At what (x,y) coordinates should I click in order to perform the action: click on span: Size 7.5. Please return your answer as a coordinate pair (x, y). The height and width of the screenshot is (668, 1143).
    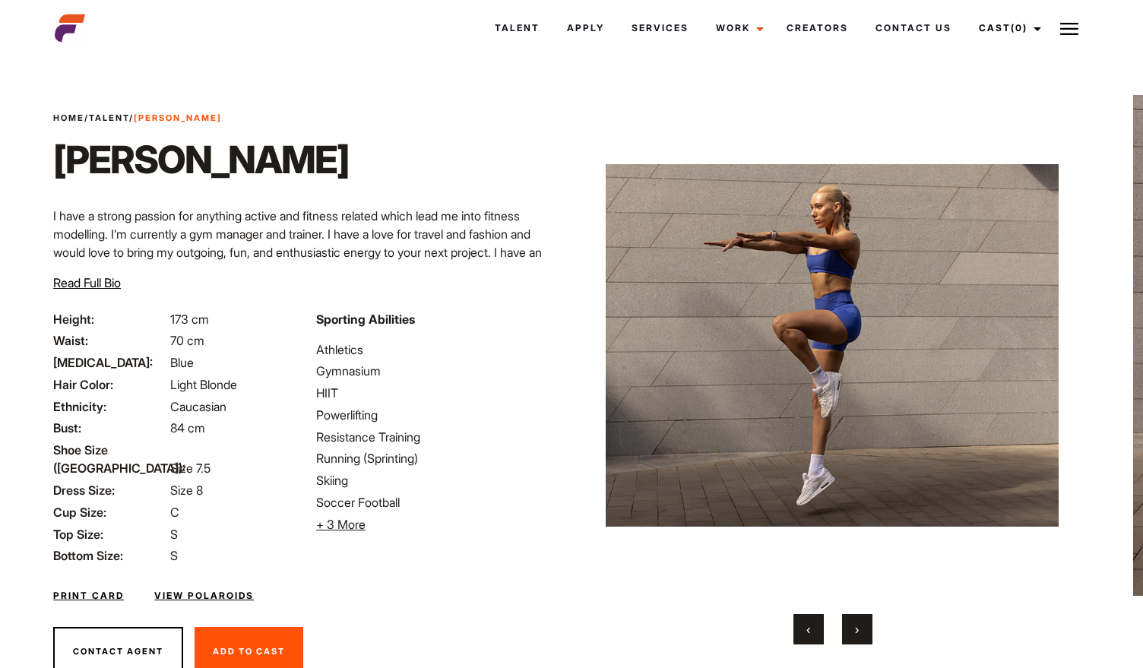
    Looking at the image, I should click on (190, 468).